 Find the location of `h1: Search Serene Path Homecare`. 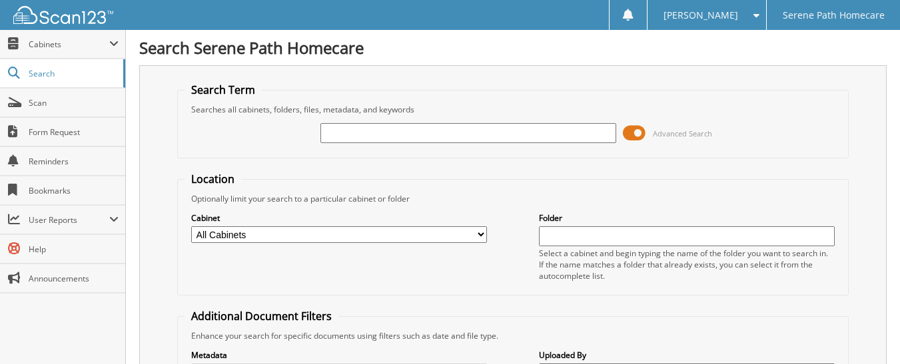

h1: Search Serene Path Homecare is located at coordinates (513, 47).